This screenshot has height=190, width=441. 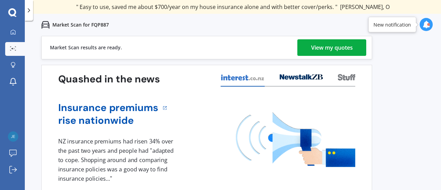 I want to click on h4: Insurance premiums, so click(x=108, y=107).